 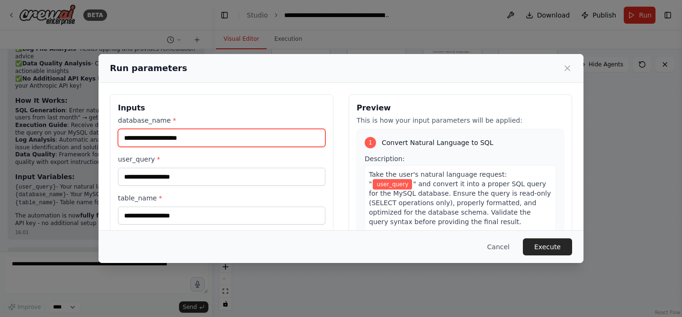 What do you see at coordinates (547, 247) in the screenshot?
I see `button: Execute` at bounding box center [547, 247].